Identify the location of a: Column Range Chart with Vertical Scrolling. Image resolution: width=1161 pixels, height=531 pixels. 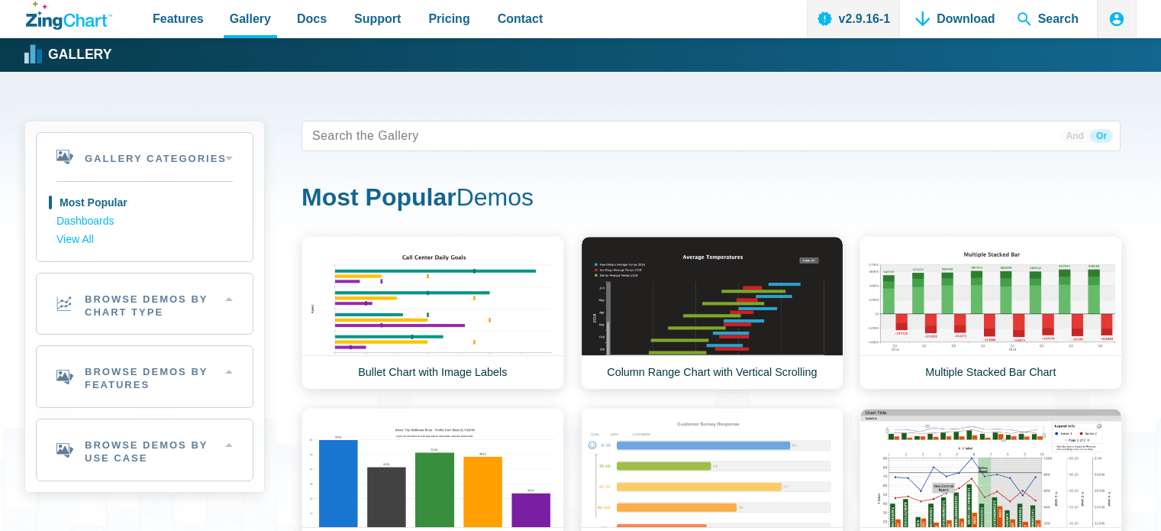
(712, 312).